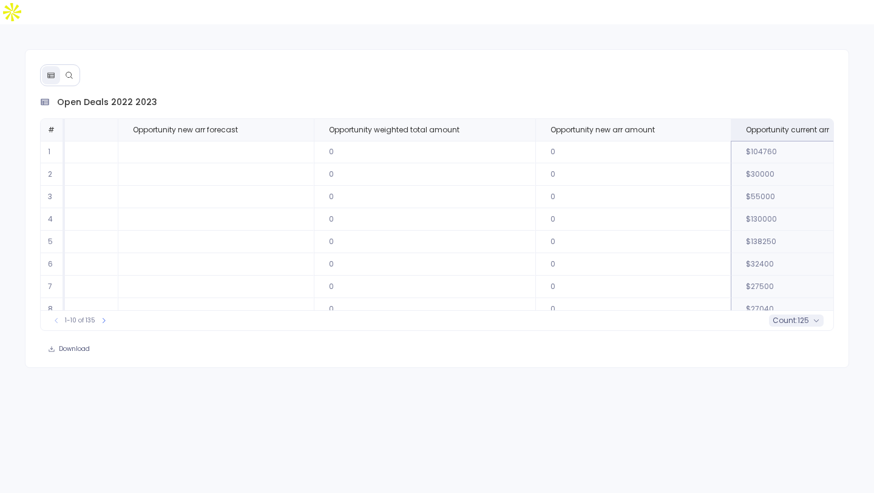  What do you see at coordinates (53, 264) in the screenshot?
I see `td: 6` at bounding box center [53, 264].